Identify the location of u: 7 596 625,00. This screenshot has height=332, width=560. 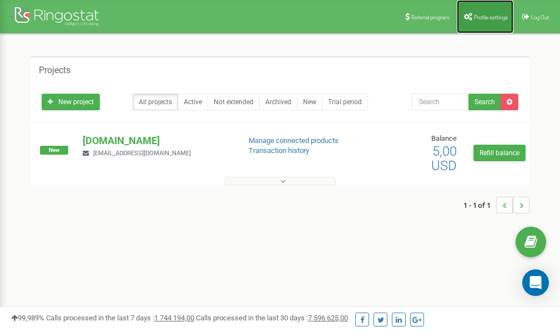
(328, 318).